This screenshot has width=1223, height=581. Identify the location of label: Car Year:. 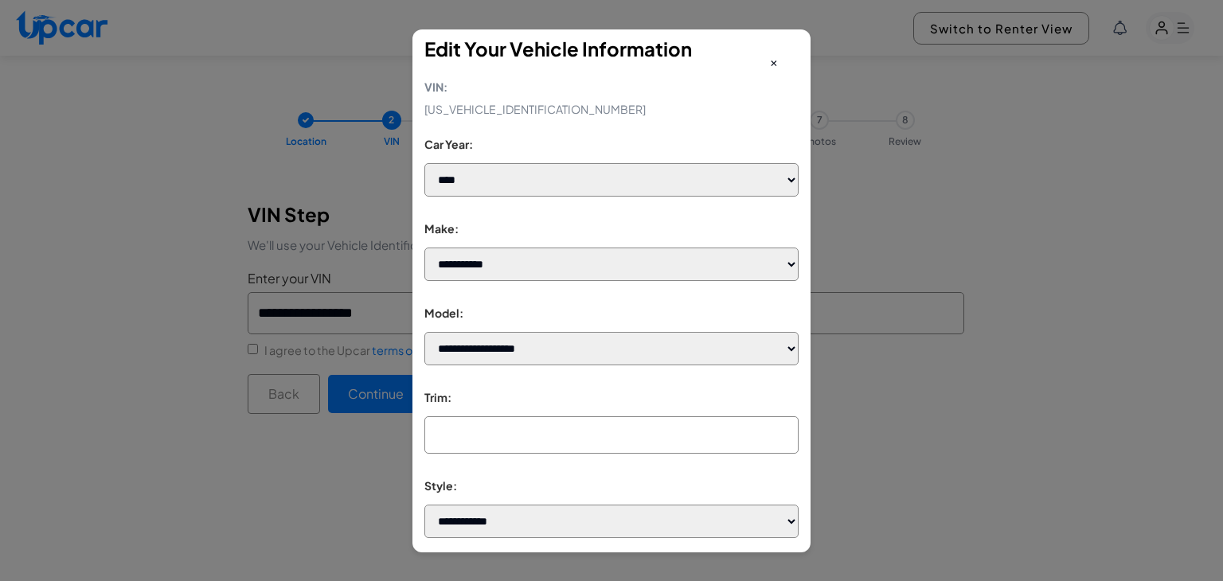
(612, 144).